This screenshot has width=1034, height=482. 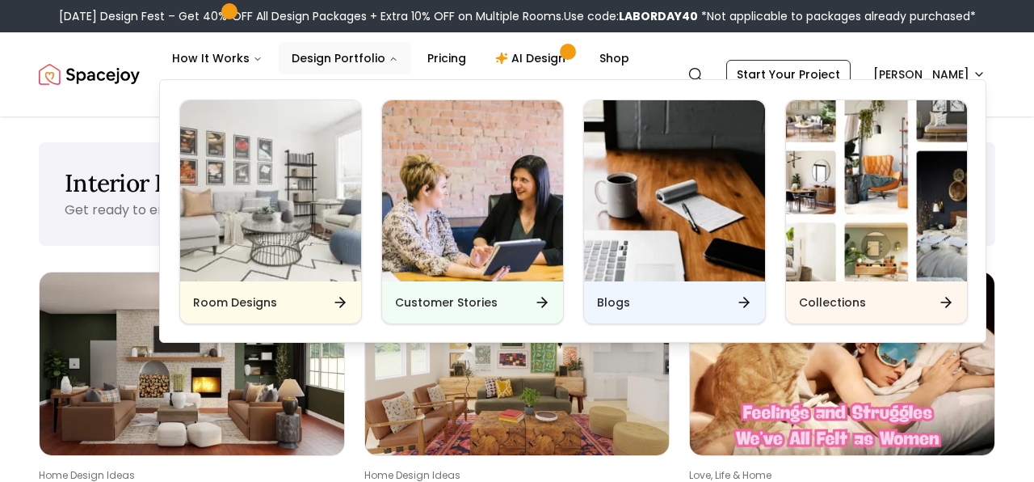 I want to click on img: Spacejoy Logo, so click(x=89, y=74).